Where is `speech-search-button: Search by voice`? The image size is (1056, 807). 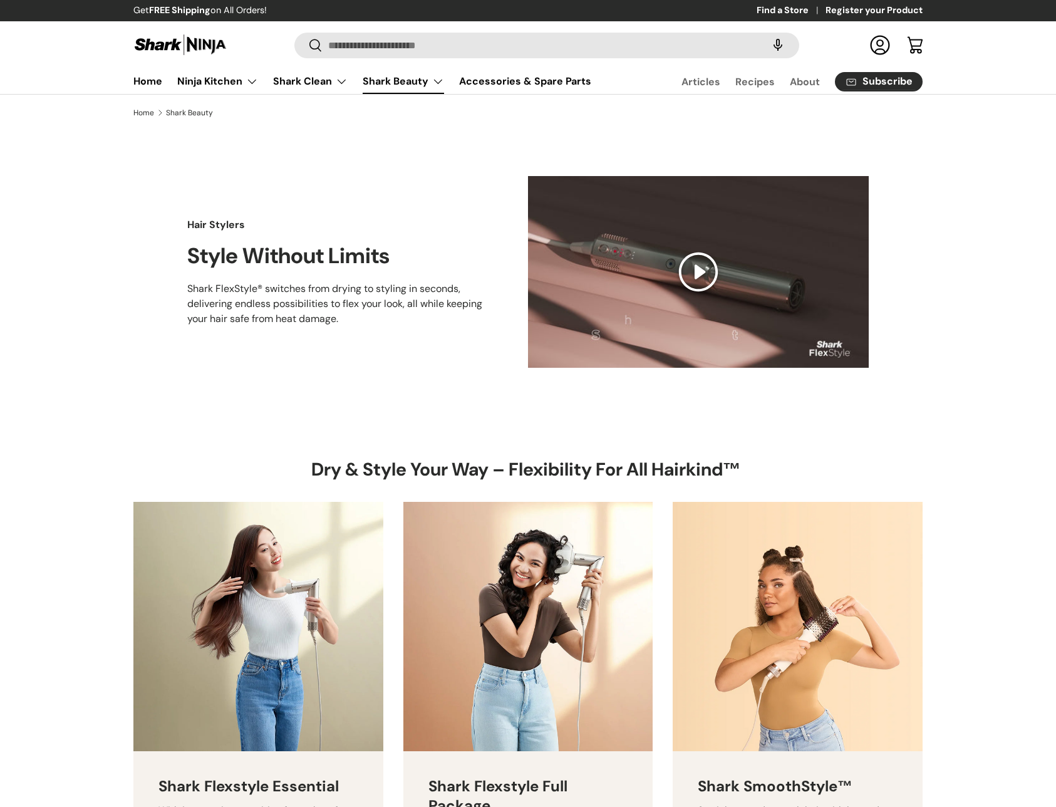 speech-search-button: Search by voice is located at coordinates (778, 45).